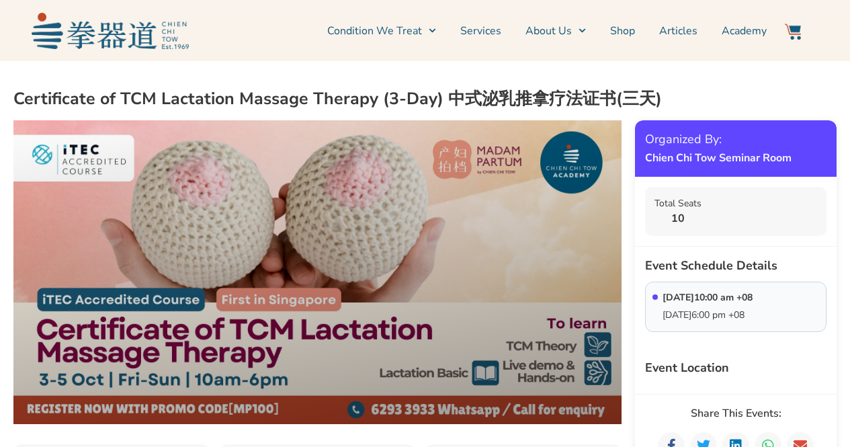  What do you see at coordinates (678, 218) in the screenshot?
I see `strong: 10` at bounding box center [678, 218].